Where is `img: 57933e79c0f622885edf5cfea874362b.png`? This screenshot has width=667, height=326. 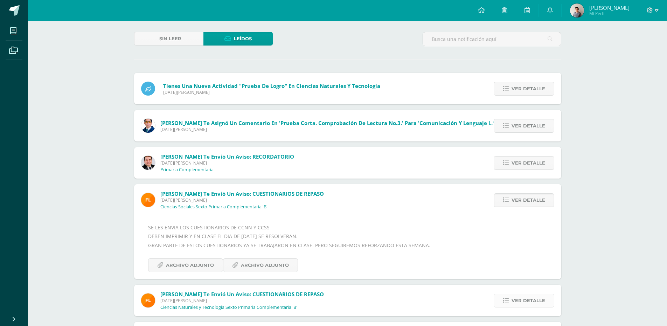 img: 57933e79c0f622885edf5cfea874362b.png is located at coordinates (148, 163).